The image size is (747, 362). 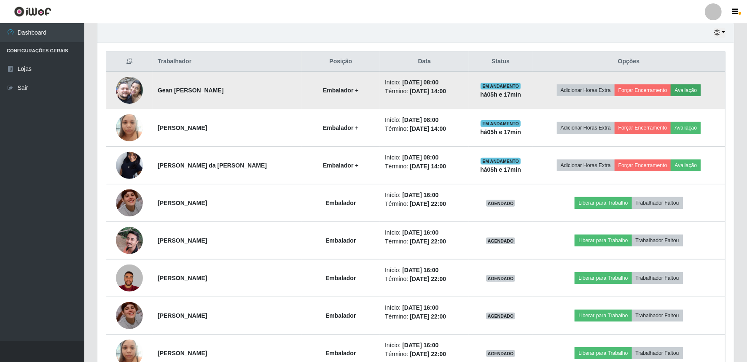 What do you see at coordinates (500, 62) in the screenshot?
I see `th: Status` at bounding box center [500, 62].